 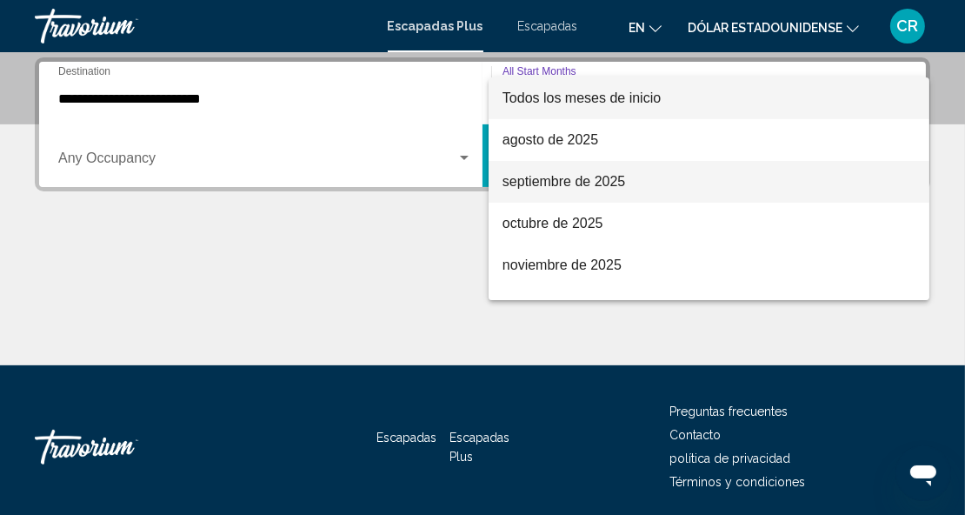 I want to click on font: diciembre de 2025, so click(x=560, y=306).